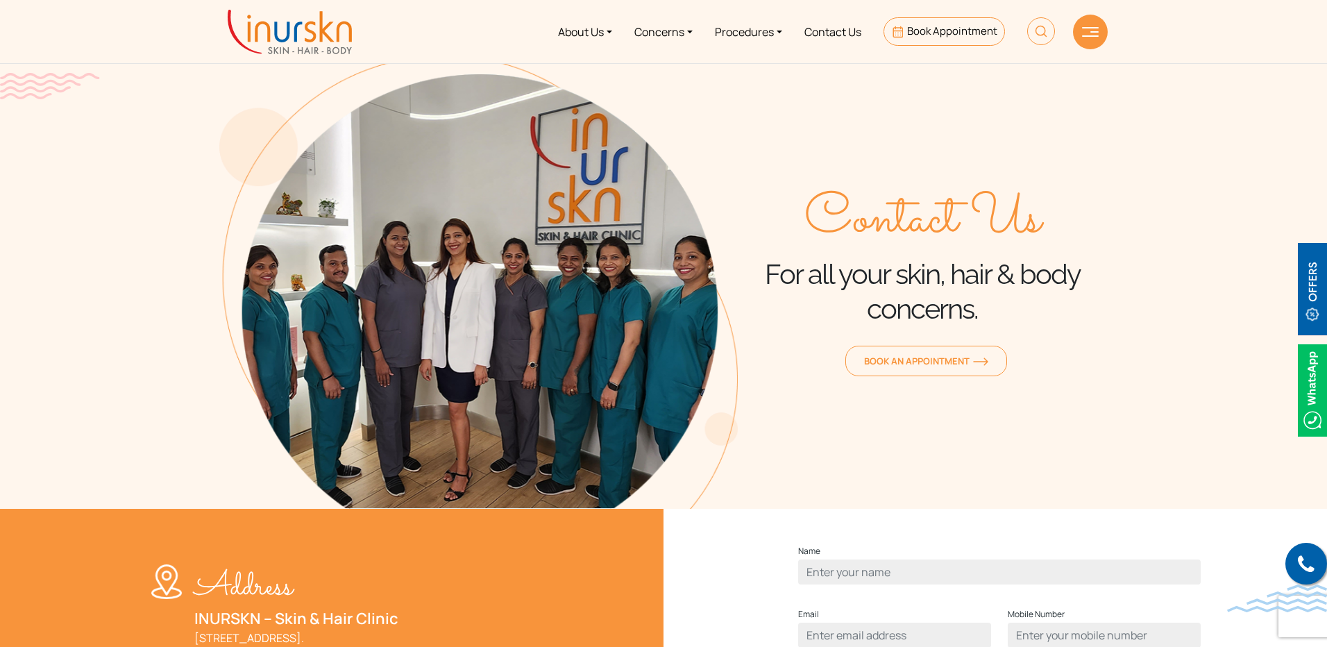  Describe the element at coordinates (305, 586) in the screenshot. I see `p: Address` at that location.